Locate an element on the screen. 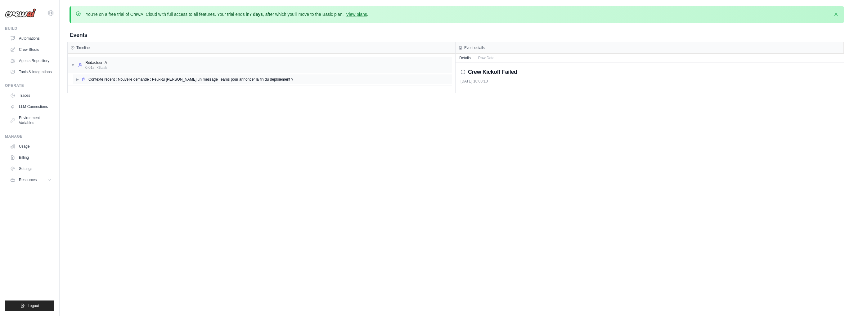  div: Manage is located at coordinates (29, 137).